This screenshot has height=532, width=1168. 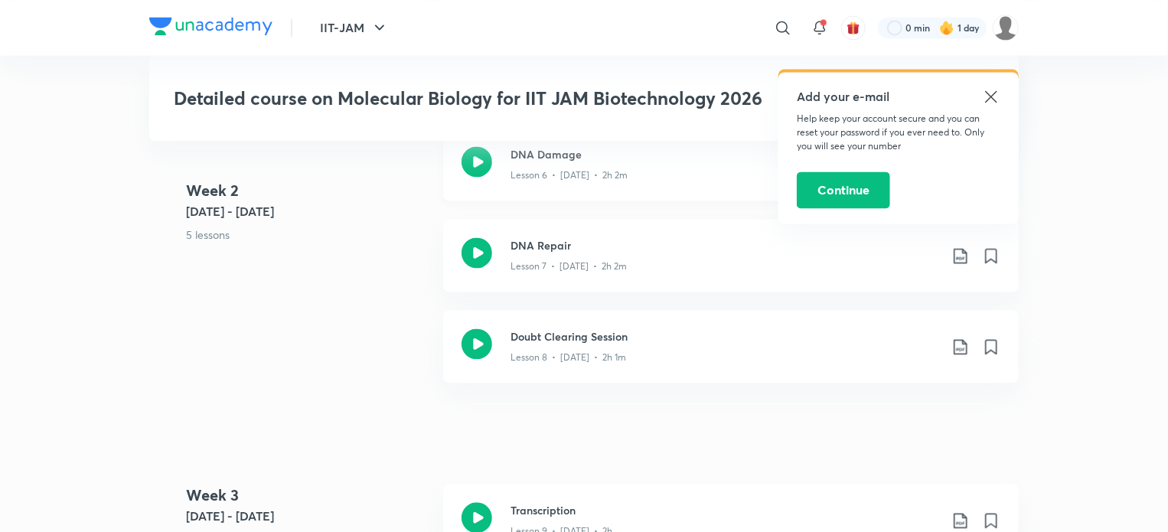 What do you see at coordinates (843, 190) in the screenshot?
I see `button: Continue` at bounding box center [843, 190].